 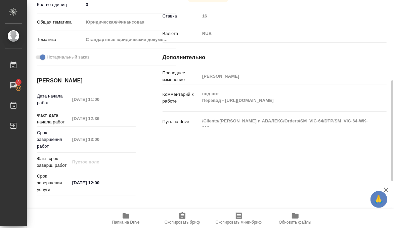 I want to click on div: Стандартные юридические документы, договоры, уставы, so click(x=130, y=40).